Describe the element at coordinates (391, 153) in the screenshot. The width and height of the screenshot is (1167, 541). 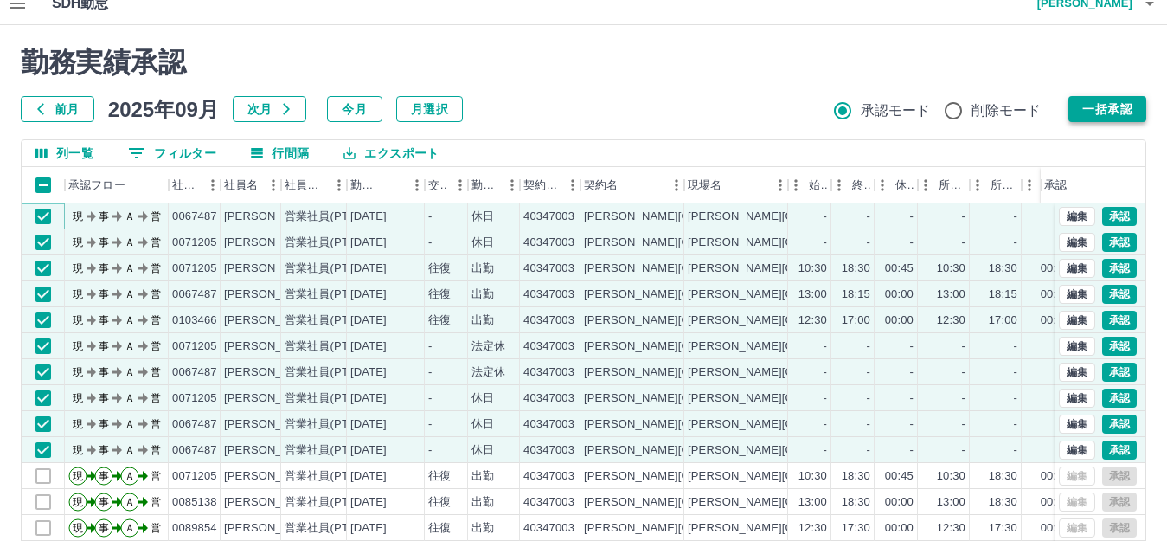
I see `button: エクスポート` at that location.